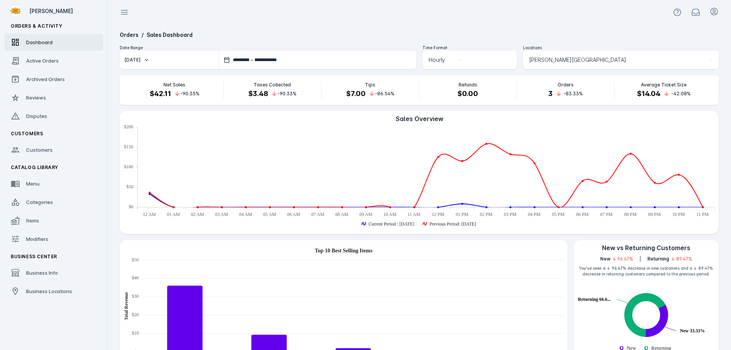 The height and width of the screenshot is (350, 731). Describe the element at coordinates (468, 85) in the screenshot. I see `p: Refunds` at that location.